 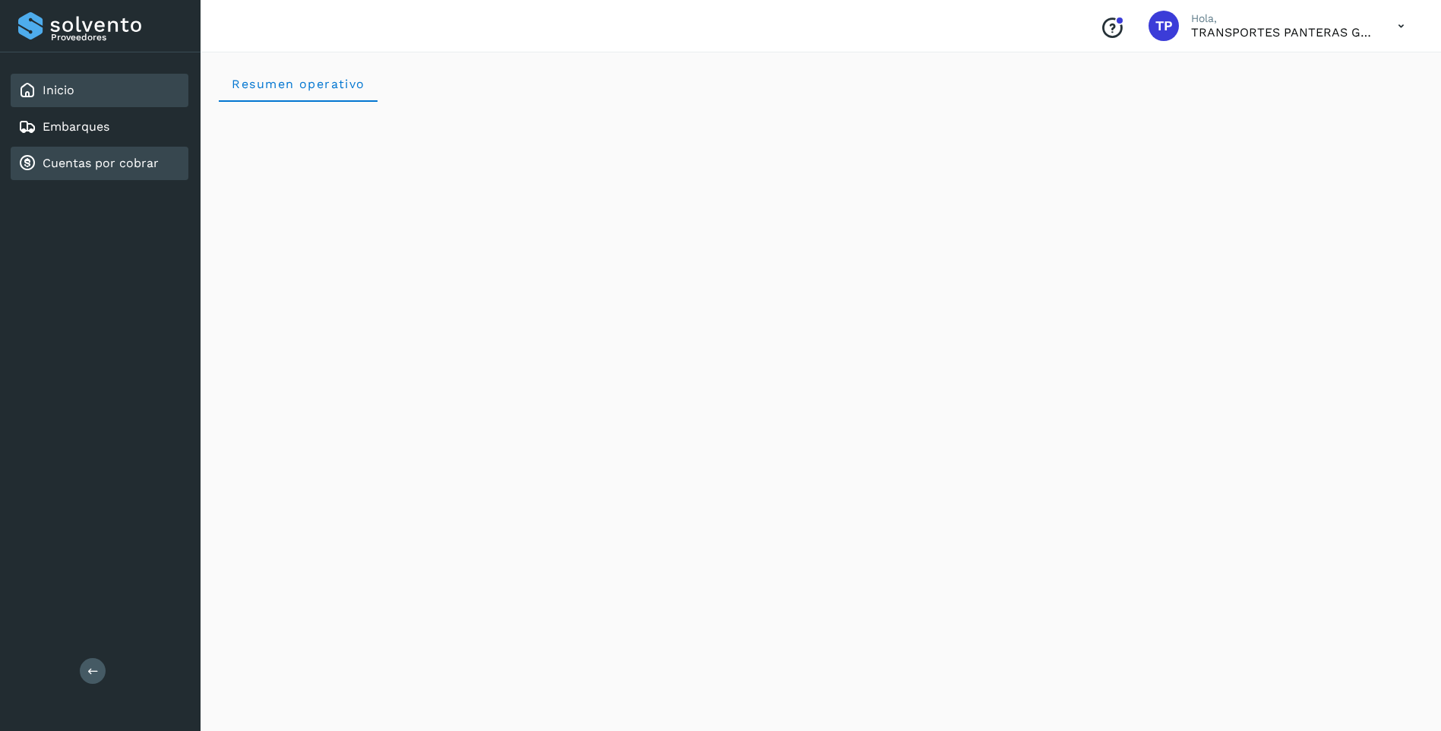 What do you see at coordinates (298, 84) in the screenshot?
I see `span: Resumen operativo` at bounding box center [298, 84].